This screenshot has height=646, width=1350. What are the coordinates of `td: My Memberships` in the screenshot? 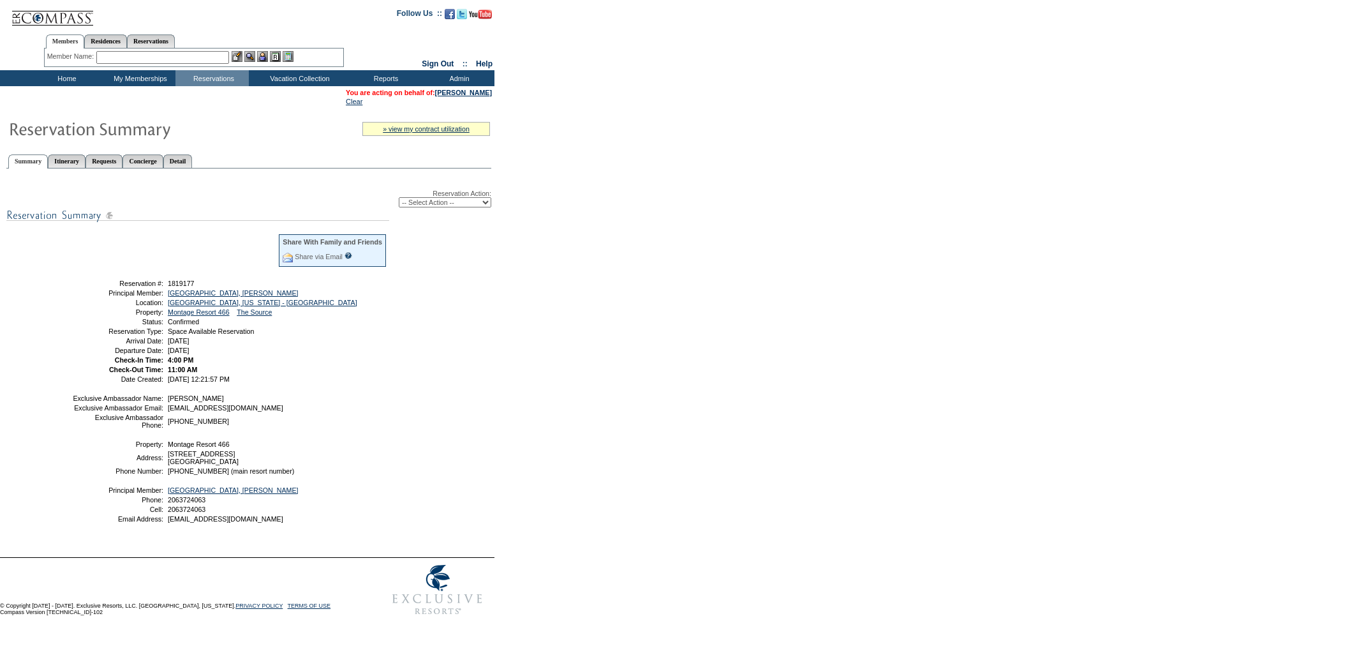 It's located at (138, 78).